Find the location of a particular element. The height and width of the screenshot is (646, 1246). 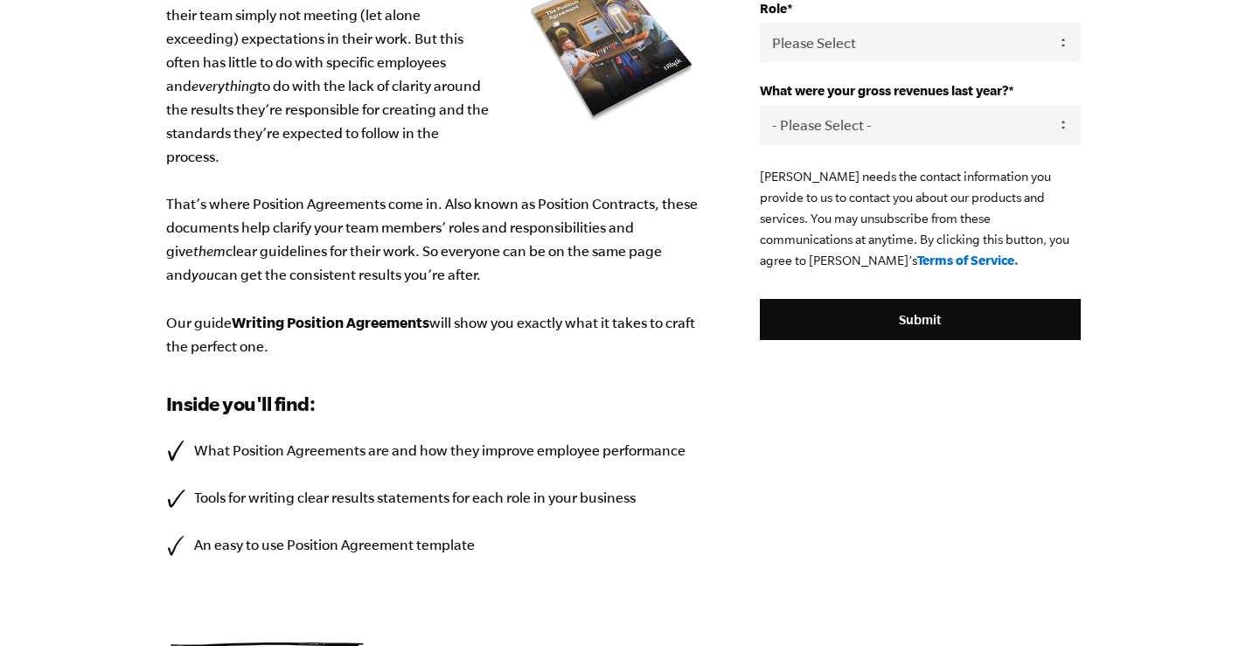

i: you is located at coordinates (203, 275).